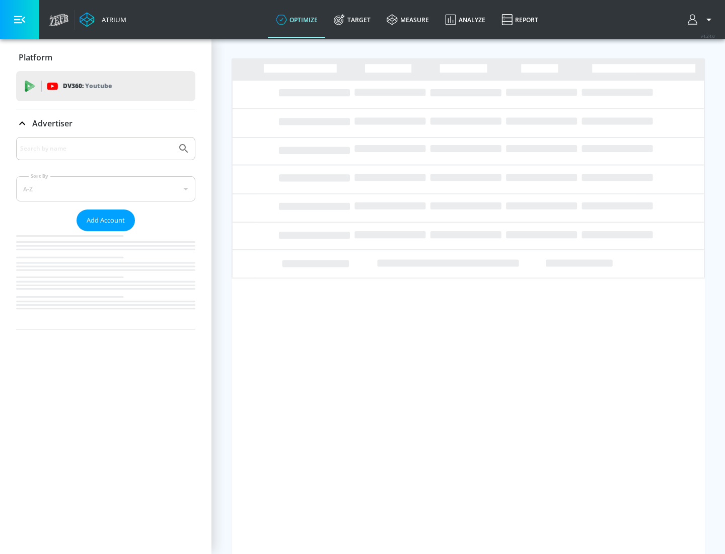 Image resolution: width=725 pixels, height=554 pixels. Describe the element at coordinates (520, 20) in the screenshot. I see `a: Report` at that location.